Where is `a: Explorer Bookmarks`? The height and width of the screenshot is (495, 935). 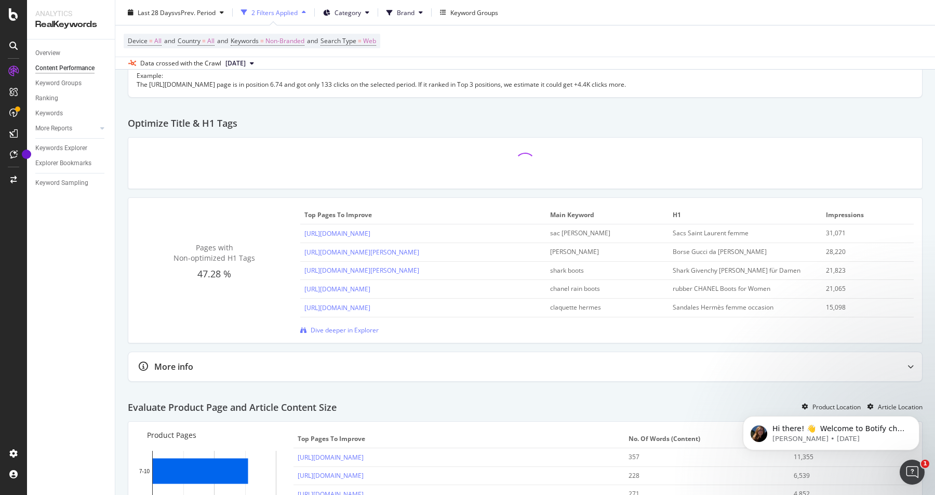
a: Explorer Bookmarks is located at coordinates (71, 163).